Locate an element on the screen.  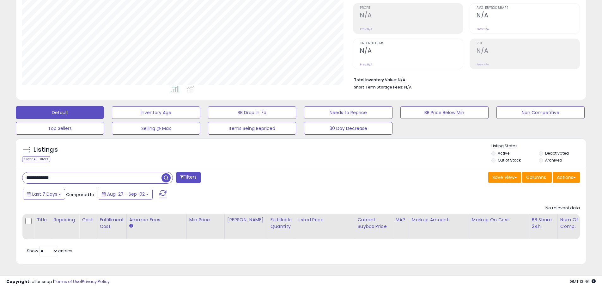
div: Current Buybox Price is located at coordinates (373, 223).